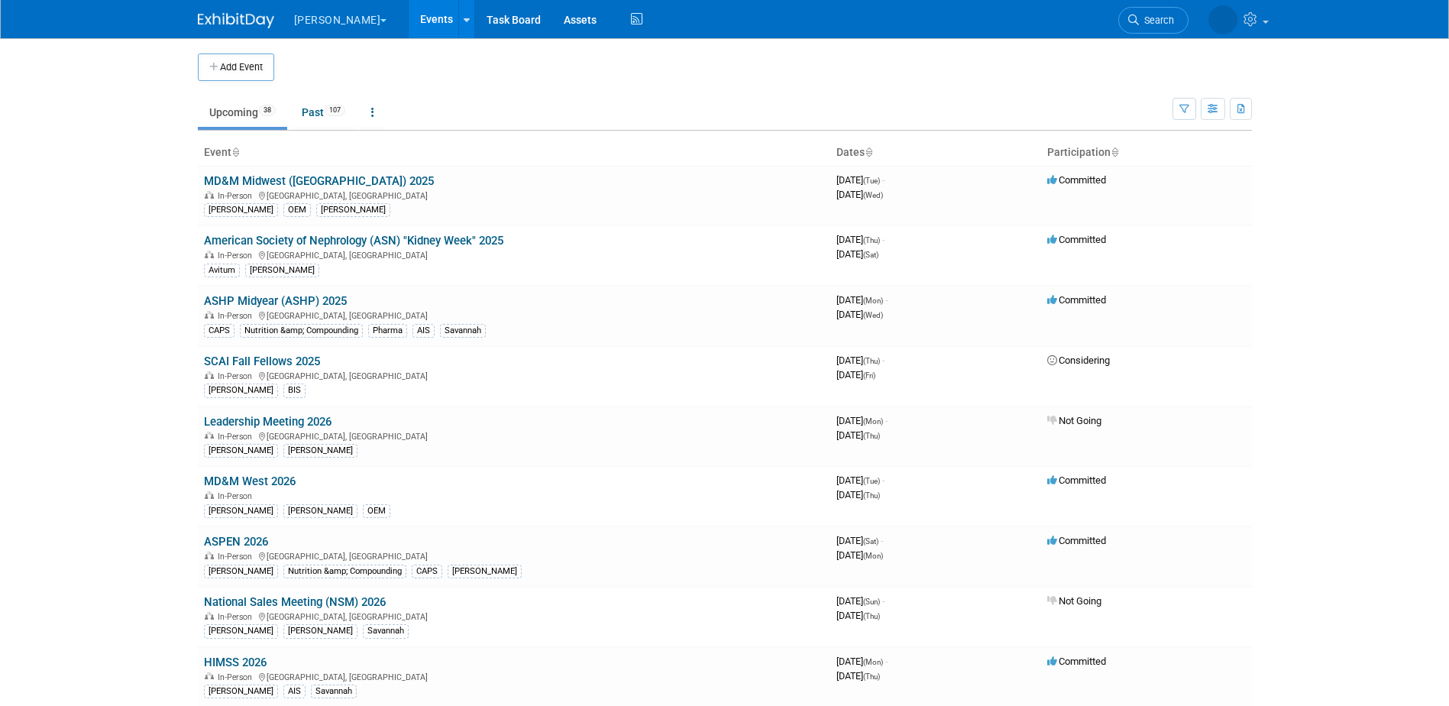 This screenshot has width=1449, height=706. I want to click on a: ASHP Midyear (ASHP) 2025, so click(275, 301).